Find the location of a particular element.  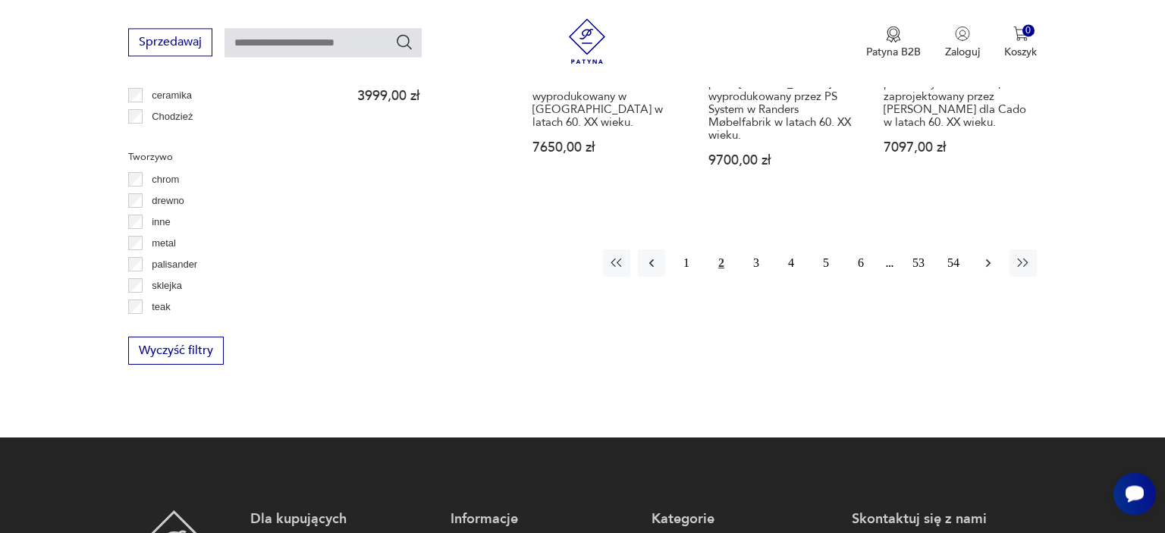

p: inne is located at coordinates (161, 222).